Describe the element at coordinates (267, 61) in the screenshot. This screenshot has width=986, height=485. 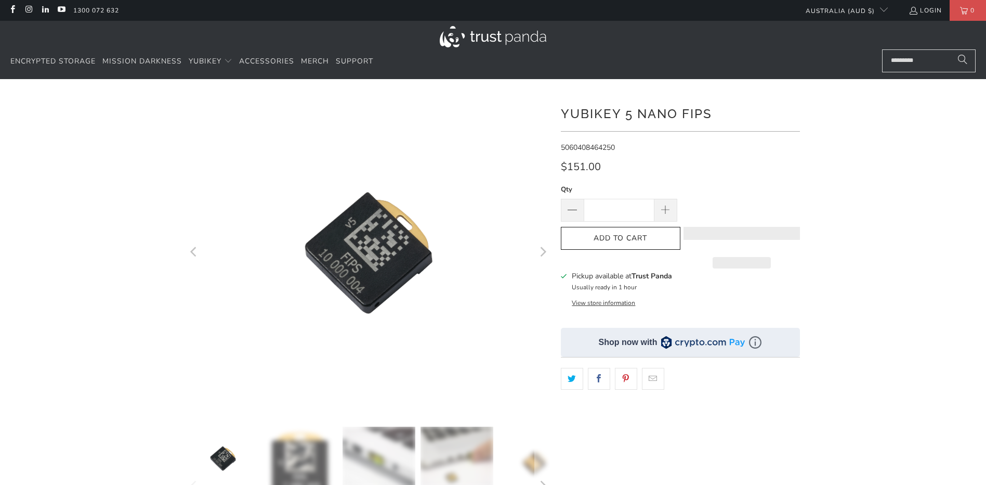
I see `a: Accessories` at that location.